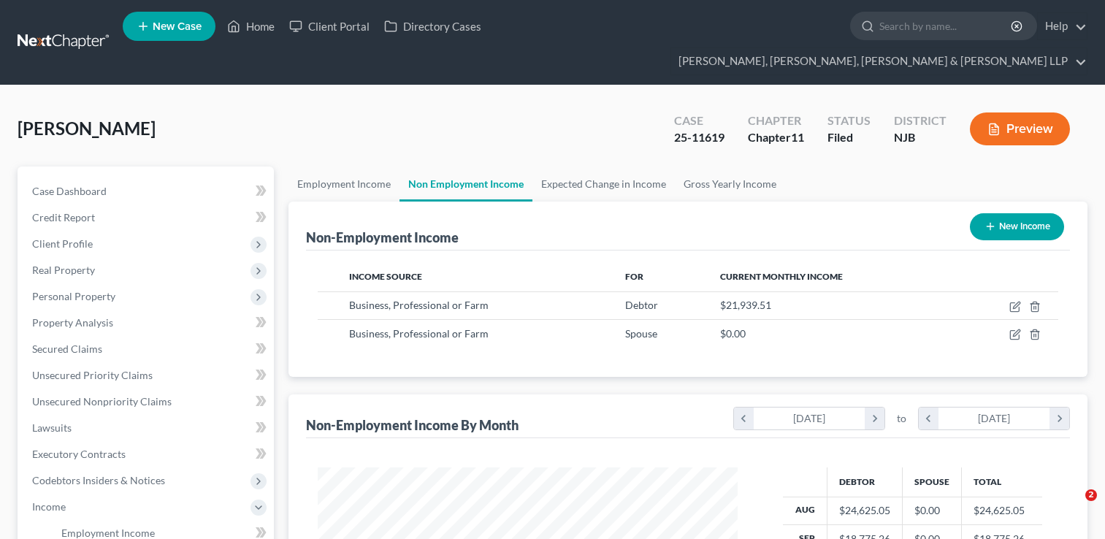 The image size is (1105, 539). I want to click on span: Codebtors Insiders & Notices, so click(99, 480).